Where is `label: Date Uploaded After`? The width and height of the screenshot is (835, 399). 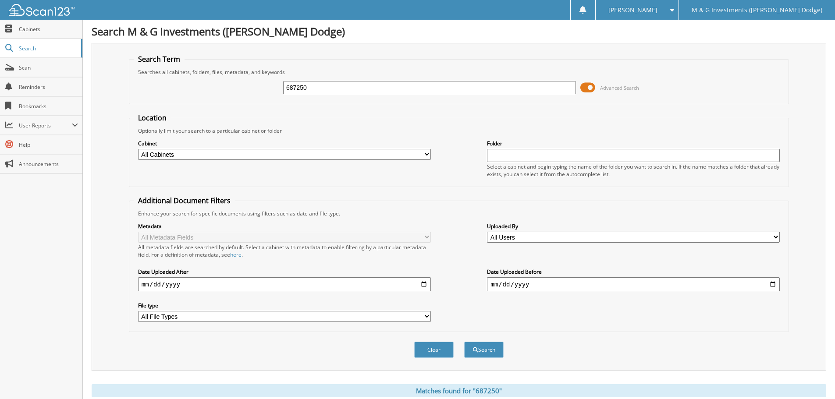 label: Date Uploaded After is located at coordinates (284, 272).